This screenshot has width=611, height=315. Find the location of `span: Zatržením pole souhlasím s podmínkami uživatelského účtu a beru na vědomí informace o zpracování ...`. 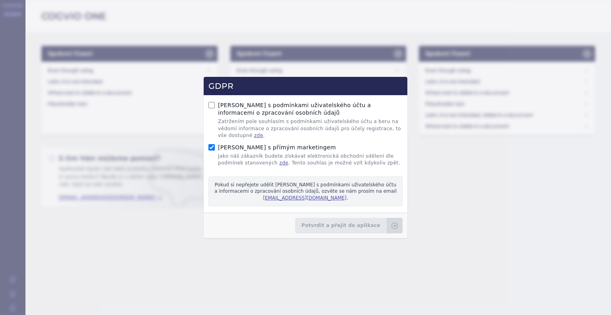

span: Zatržením pole souhlasím s podmínkami uživatelského účtu a beru na vědomí informace o zpracování ... is located at coordinates (310, 127).